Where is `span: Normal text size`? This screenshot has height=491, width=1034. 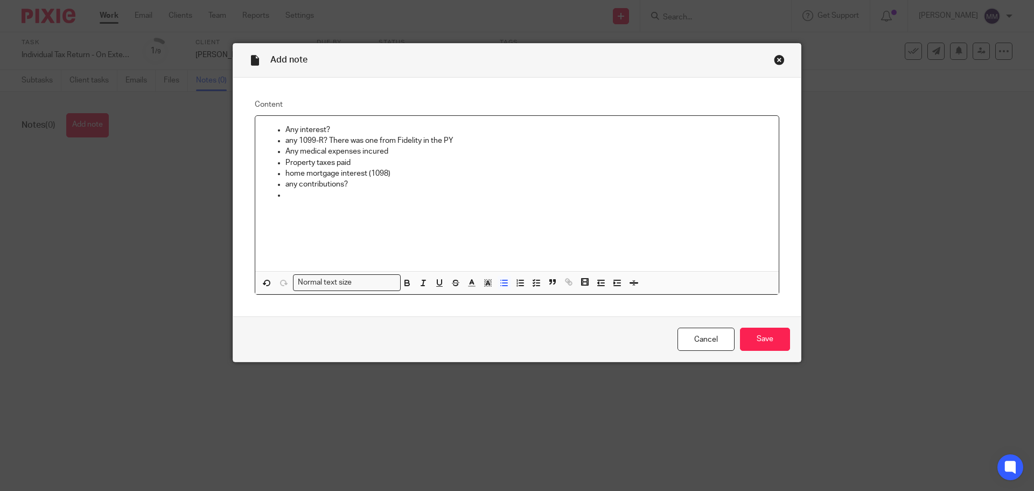 span: Normal text size is located at coordinates (325, 282).